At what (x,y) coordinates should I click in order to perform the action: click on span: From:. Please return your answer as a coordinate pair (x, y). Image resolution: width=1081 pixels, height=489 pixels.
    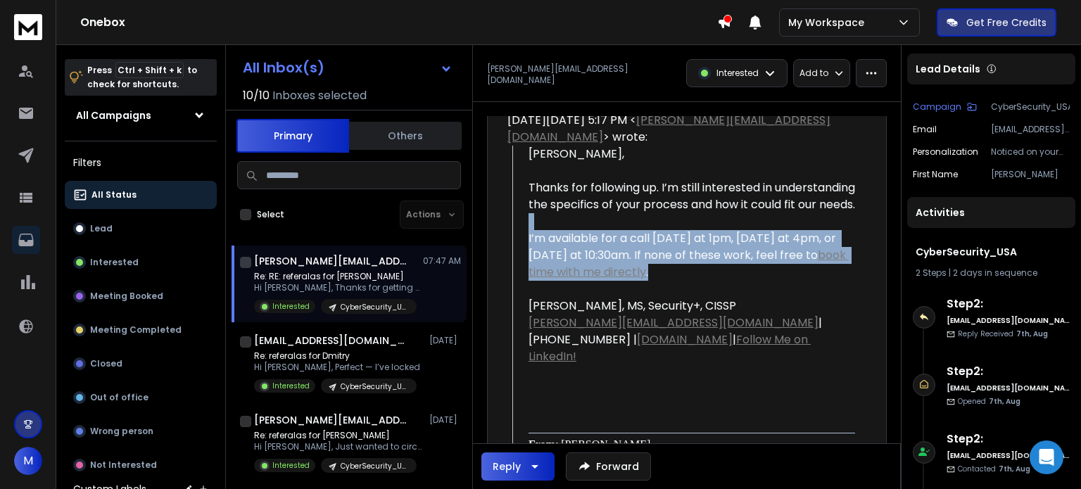
    Looking at the image, I should click on (543, 444).